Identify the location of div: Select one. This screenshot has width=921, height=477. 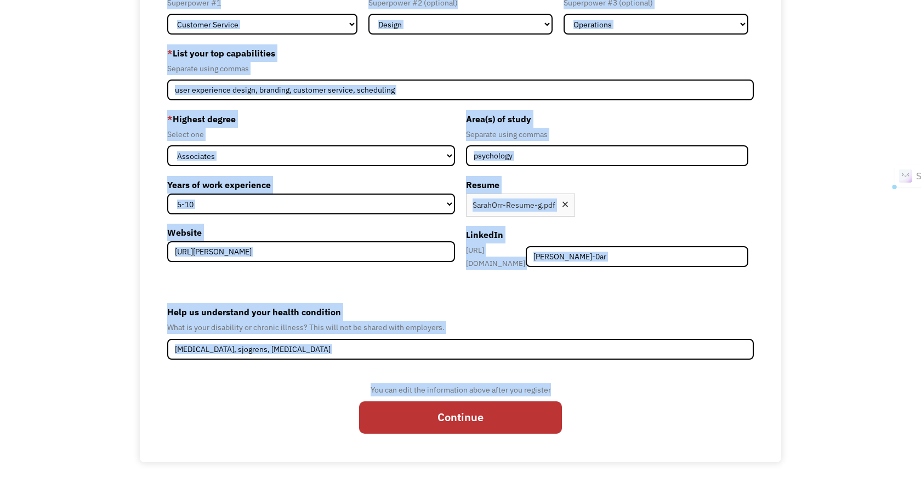
(311, 134).